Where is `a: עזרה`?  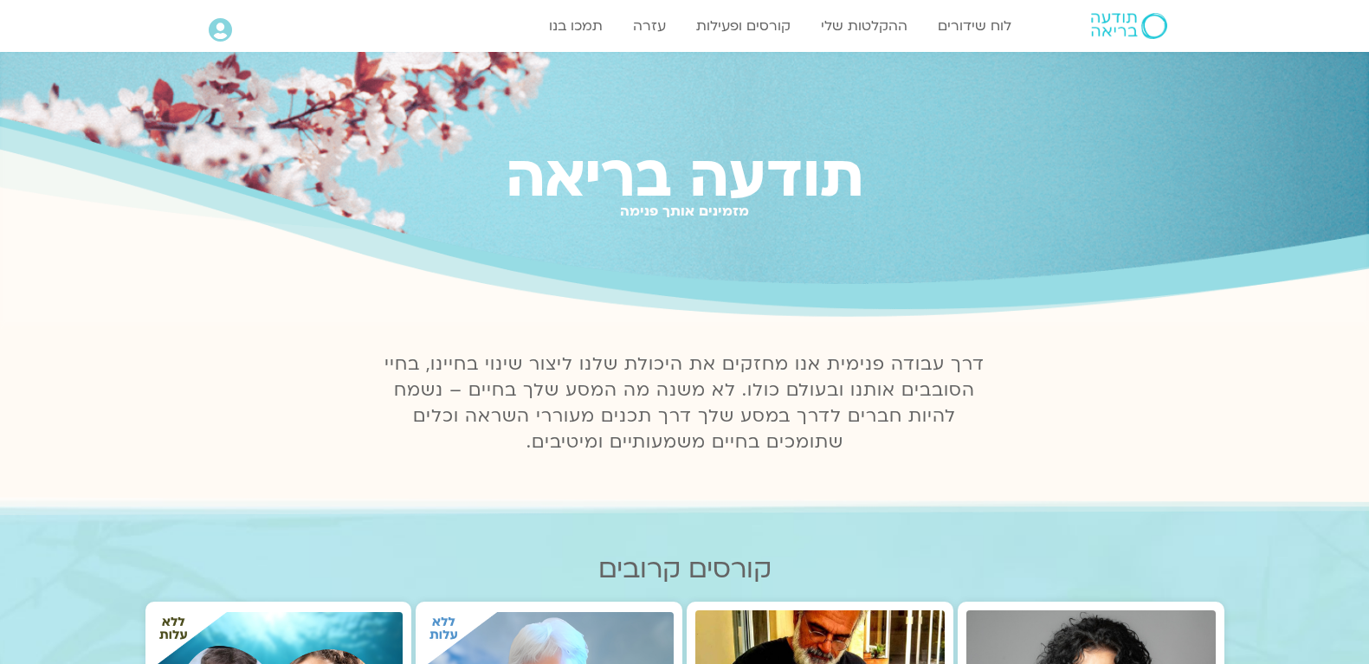 a: עזרה is located at coordinates (649, 26).